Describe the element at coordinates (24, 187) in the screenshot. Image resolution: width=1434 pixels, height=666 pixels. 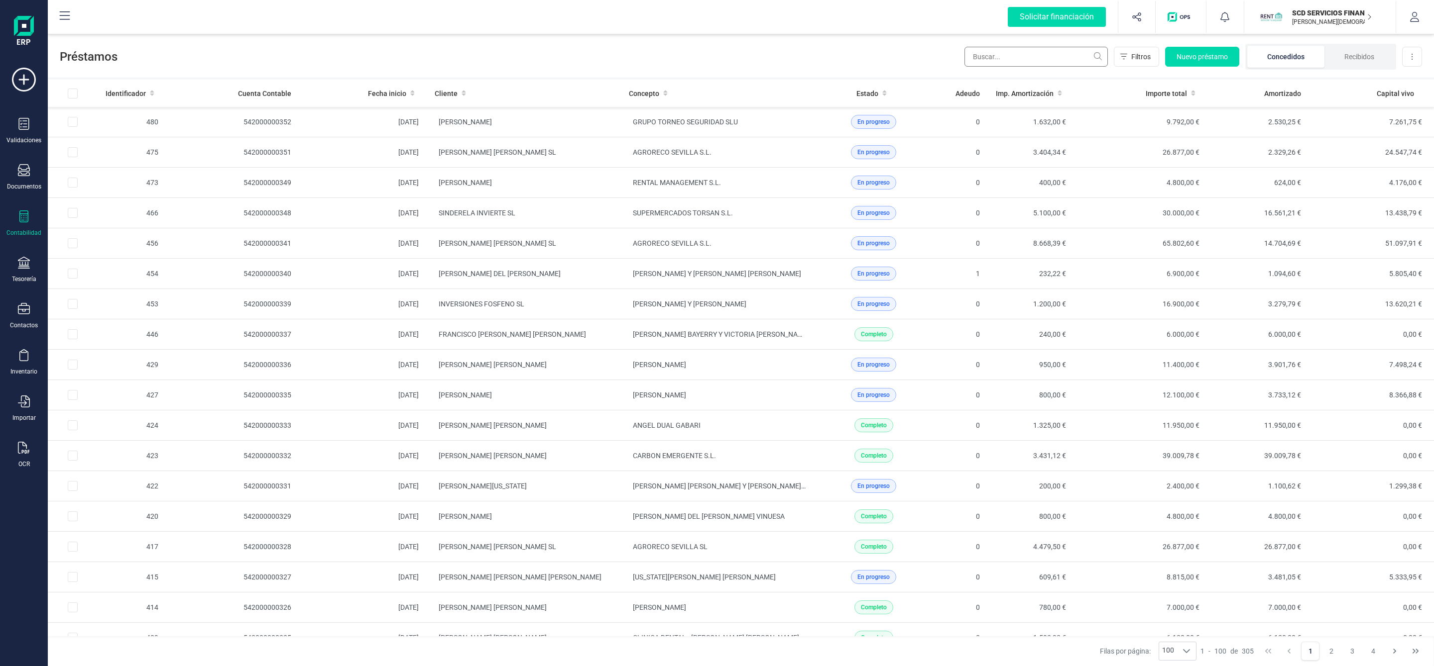
I see `div: Documentos` at that location.